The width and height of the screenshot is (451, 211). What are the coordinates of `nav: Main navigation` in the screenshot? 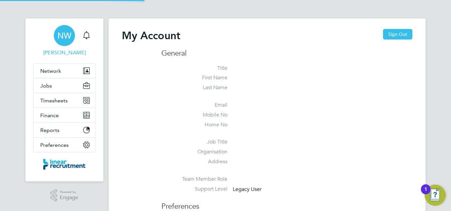 It's located at (64, 100).